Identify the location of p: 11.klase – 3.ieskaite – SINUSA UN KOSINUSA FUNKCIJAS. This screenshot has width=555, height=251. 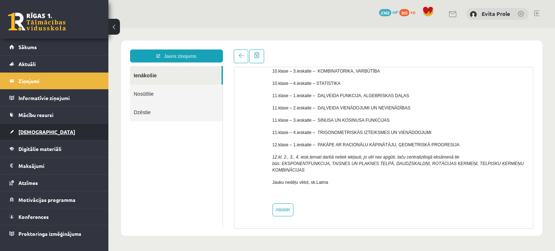
(292, 92).